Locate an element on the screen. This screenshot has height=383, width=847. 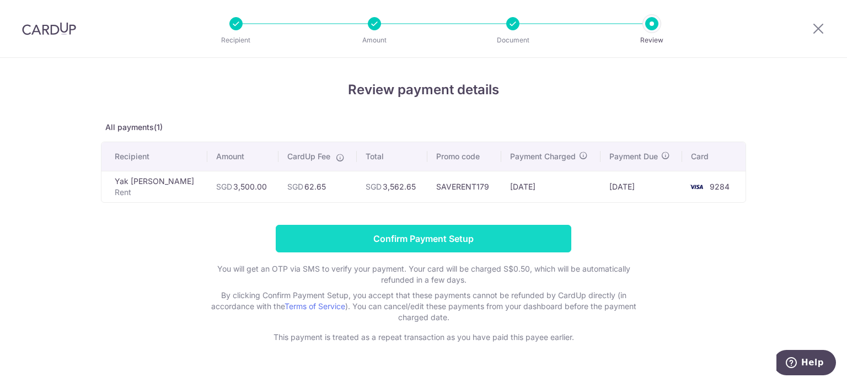
p: Review is located at coordinates (652, 40).